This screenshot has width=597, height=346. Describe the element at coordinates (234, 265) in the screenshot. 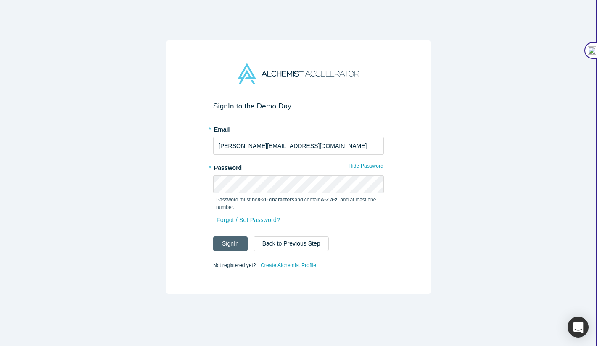

I see `span: Not registered yet?` at that location.